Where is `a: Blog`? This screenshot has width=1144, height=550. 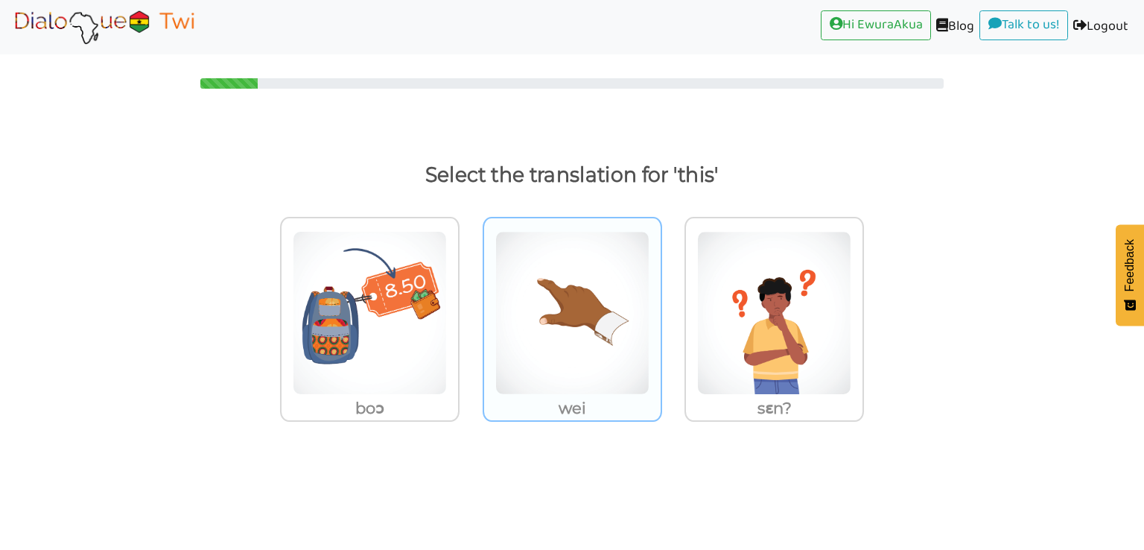
a: Blog is located at coordinates (955, 27).